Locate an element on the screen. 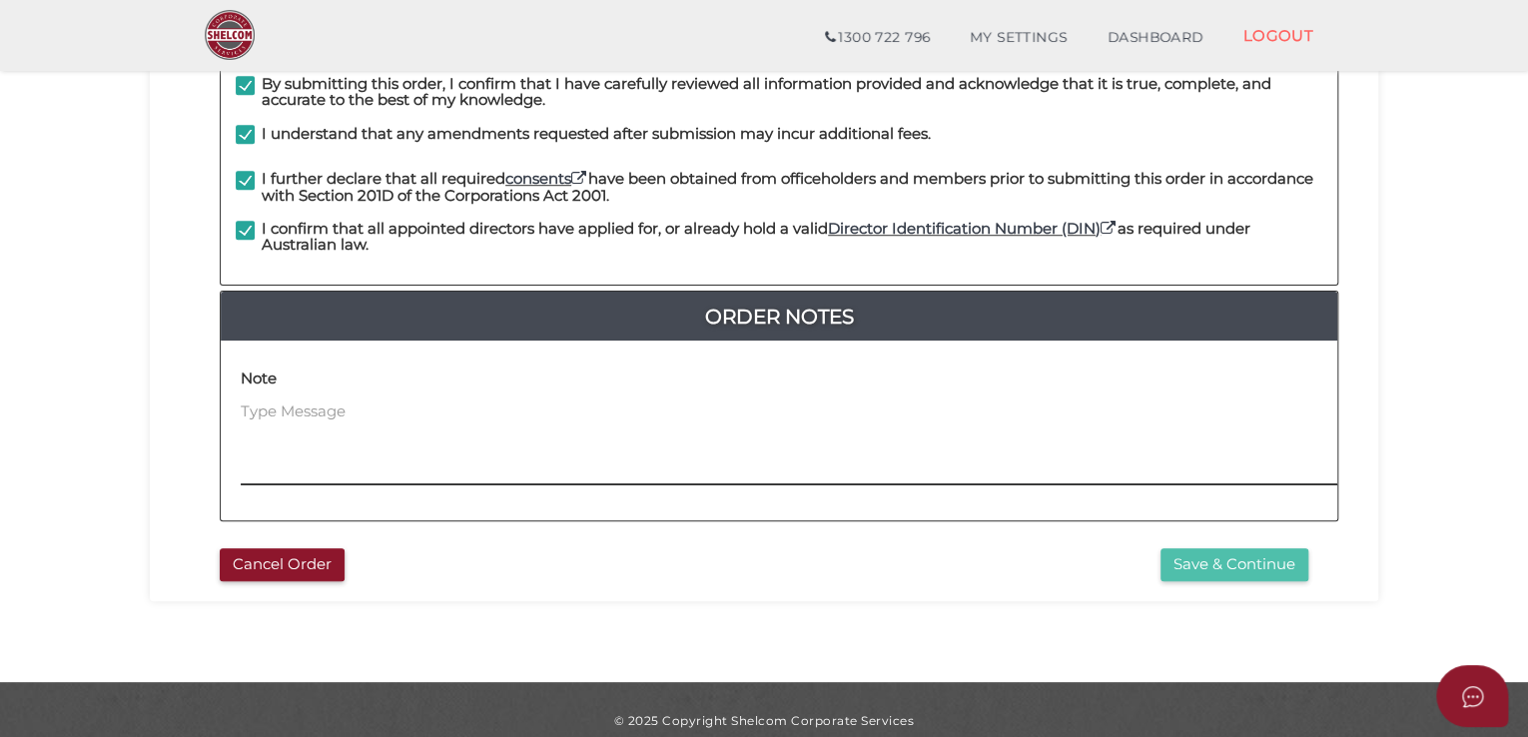 The height and width of the screenshot is (737, 1528). button: Cancel Order is located at coordinates (282, 564).